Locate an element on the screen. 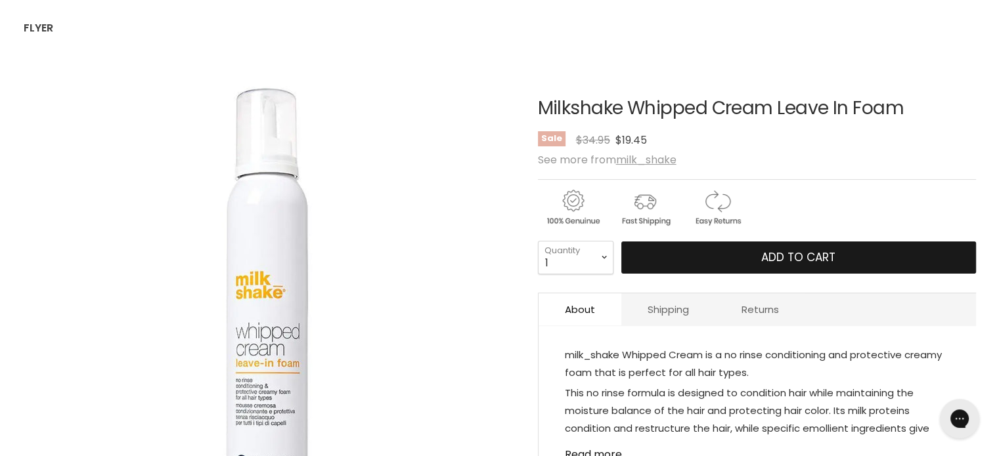 The width and height of the screenshot is (999, 456). button: Add to cart is located at coordinates (799, 258).